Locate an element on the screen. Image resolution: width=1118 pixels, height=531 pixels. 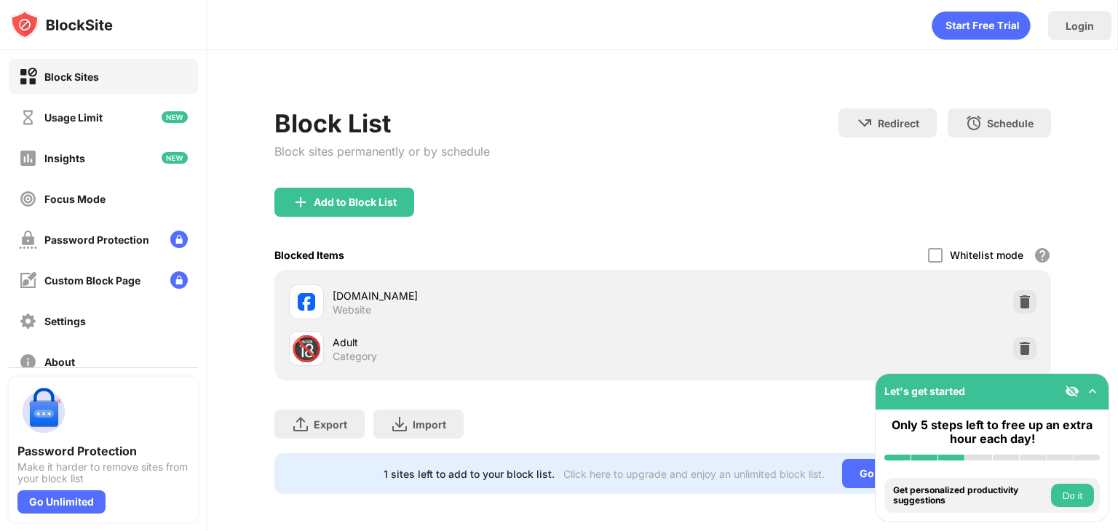
div: 1 sites left to add to your block list. is located at coordinates (469, 474).